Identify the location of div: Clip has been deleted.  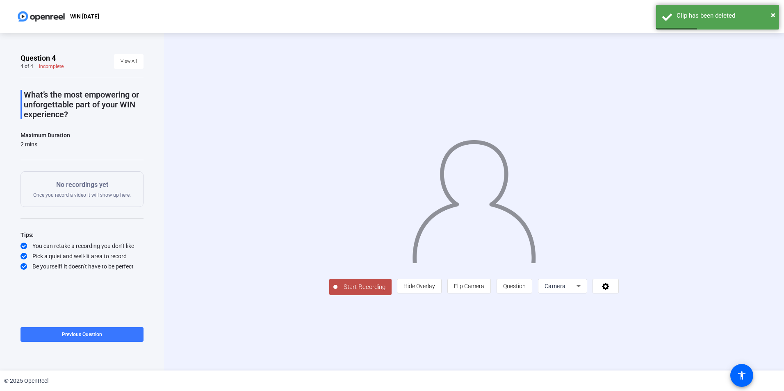
(725, 16).